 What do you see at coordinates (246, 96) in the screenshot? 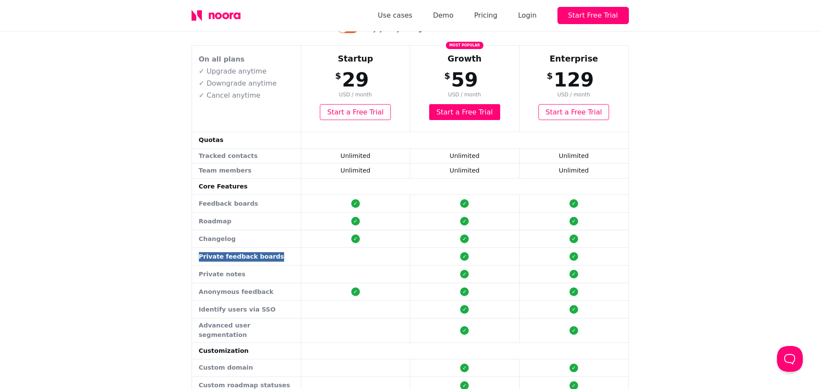
I see `p: ✓ Cancel anytime` at bounding box center [246, 96].